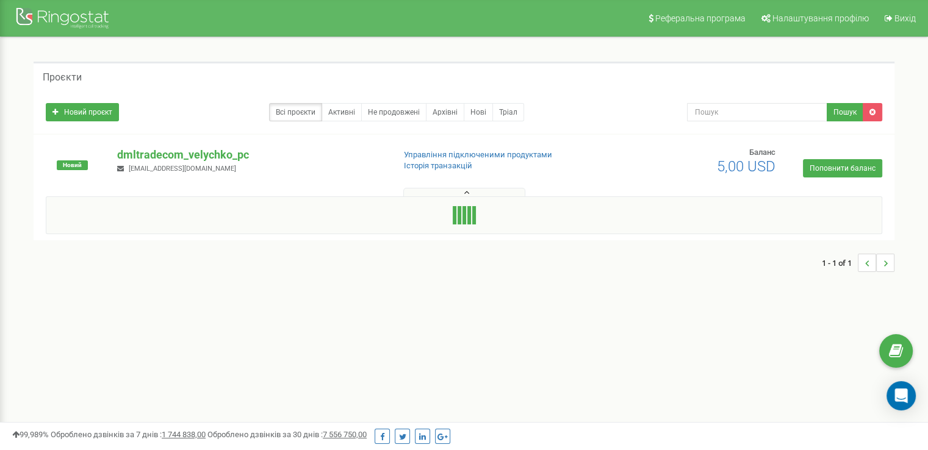  I want to click on span: 99,989%, so click(31, 435).